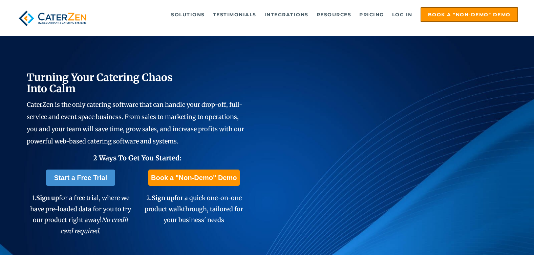 The height and width of the screenshot is (255, 534). I want to click on a: Resources, so click(334, 15).